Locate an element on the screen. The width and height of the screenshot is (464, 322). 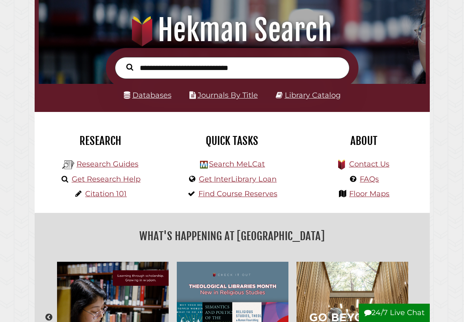
a: Library Catalog is located at coordinates (313, 95).